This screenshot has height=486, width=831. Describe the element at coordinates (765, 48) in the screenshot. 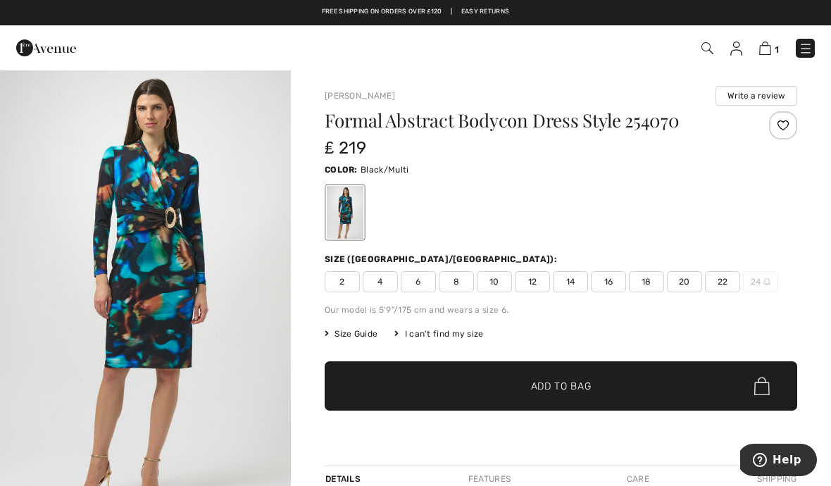

I see `img: Shopping Bag` at that location.